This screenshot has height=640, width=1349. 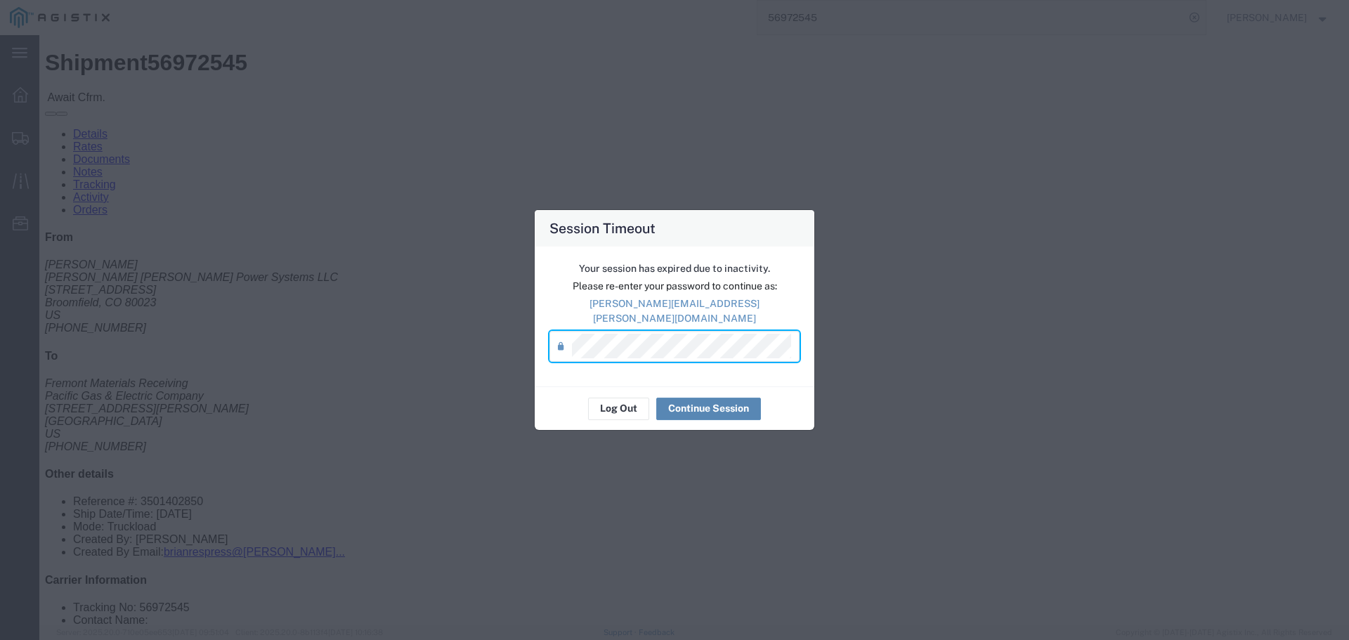 What do you see at coordinates (708, 409) in the screenshot?
I see `button: Continue Session` at bounding box center [708, 409].